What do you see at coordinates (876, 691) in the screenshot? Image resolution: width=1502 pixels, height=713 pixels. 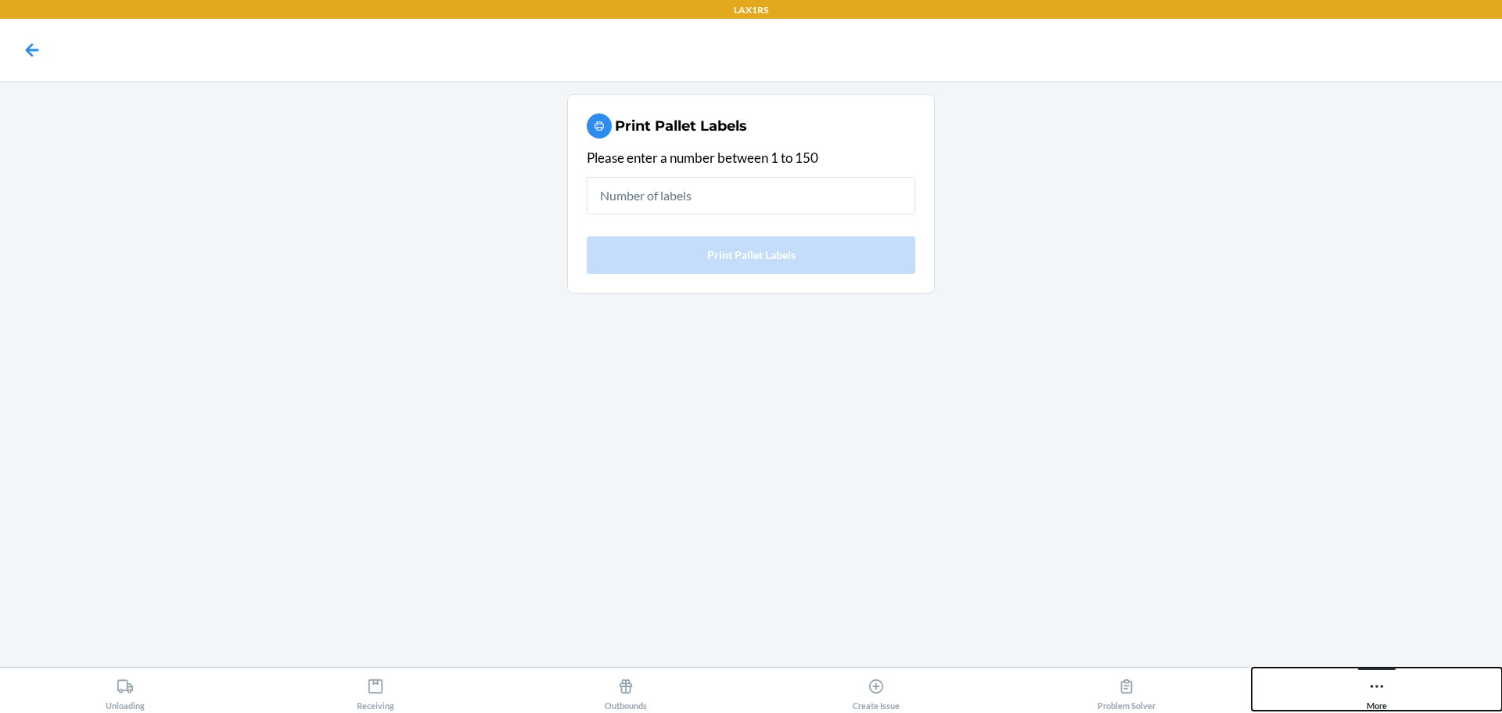 I see `div: Create Issue` at bounding box center [876, 691].